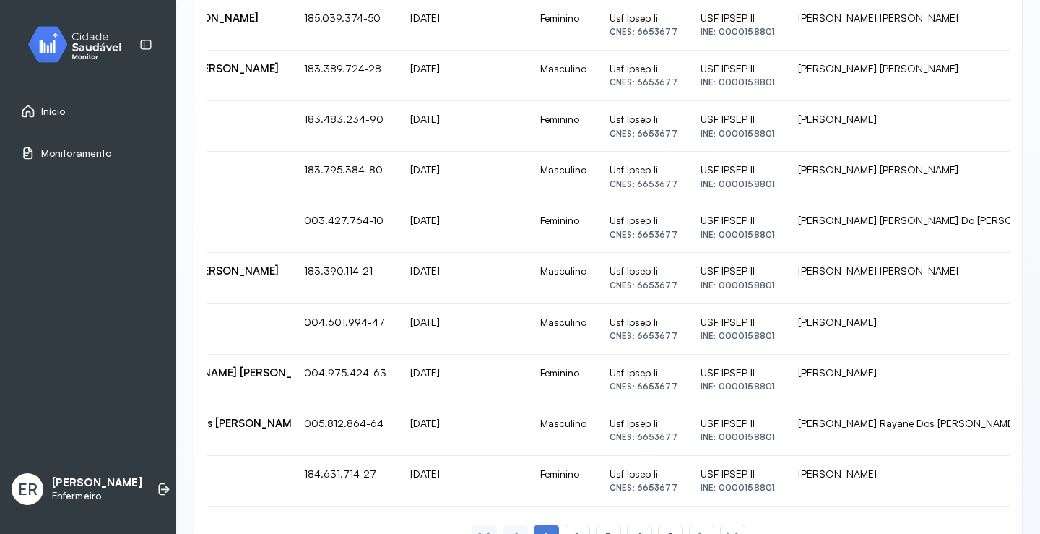  What do you see at coordinates (80, 44) in the screenshot?
I see `img: monitor.svg` at bounding box center [80, 44].